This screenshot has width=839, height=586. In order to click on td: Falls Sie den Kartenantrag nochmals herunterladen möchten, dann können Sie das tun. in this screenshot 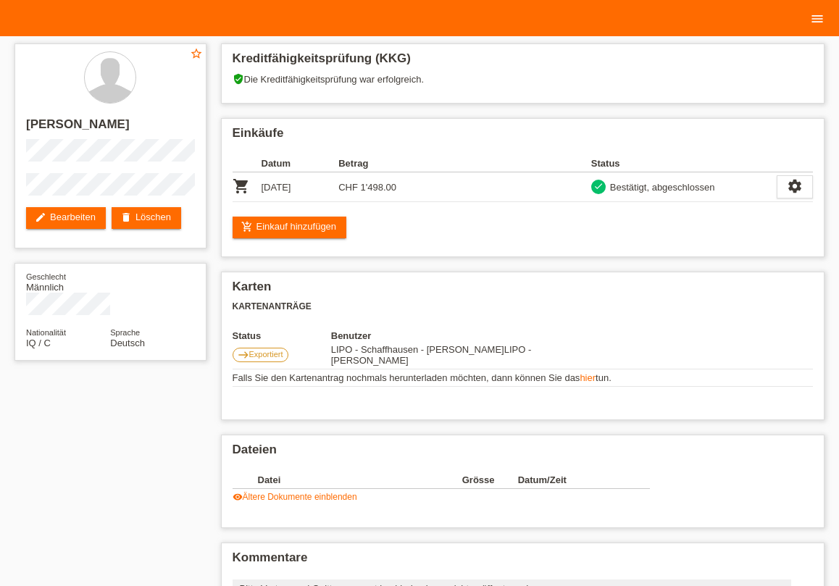, I will do `click(523, 378)`.